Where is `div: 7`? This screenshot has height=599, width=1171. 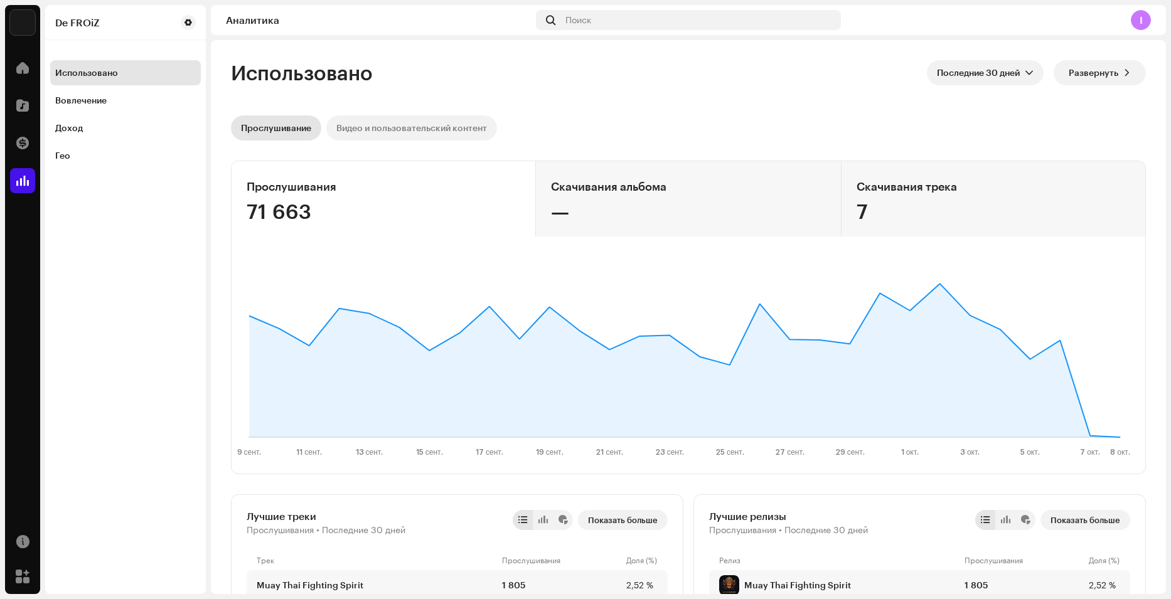 div: 7 is located at coordinates (994, 212).